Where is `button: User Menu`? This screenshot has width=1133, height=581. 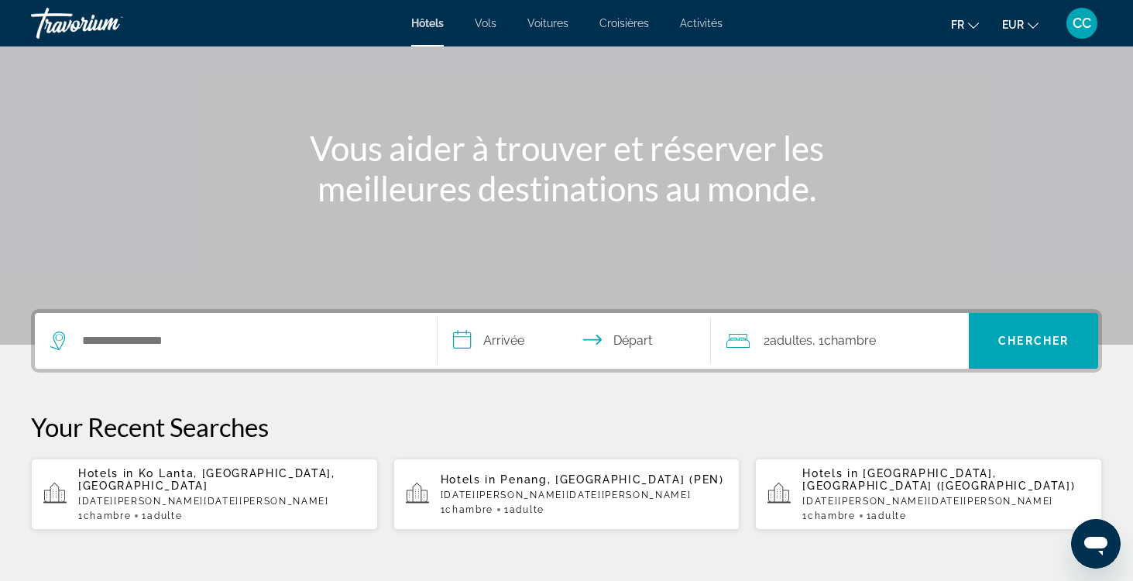
button: User Menu is located at coordinates (1082, 23).